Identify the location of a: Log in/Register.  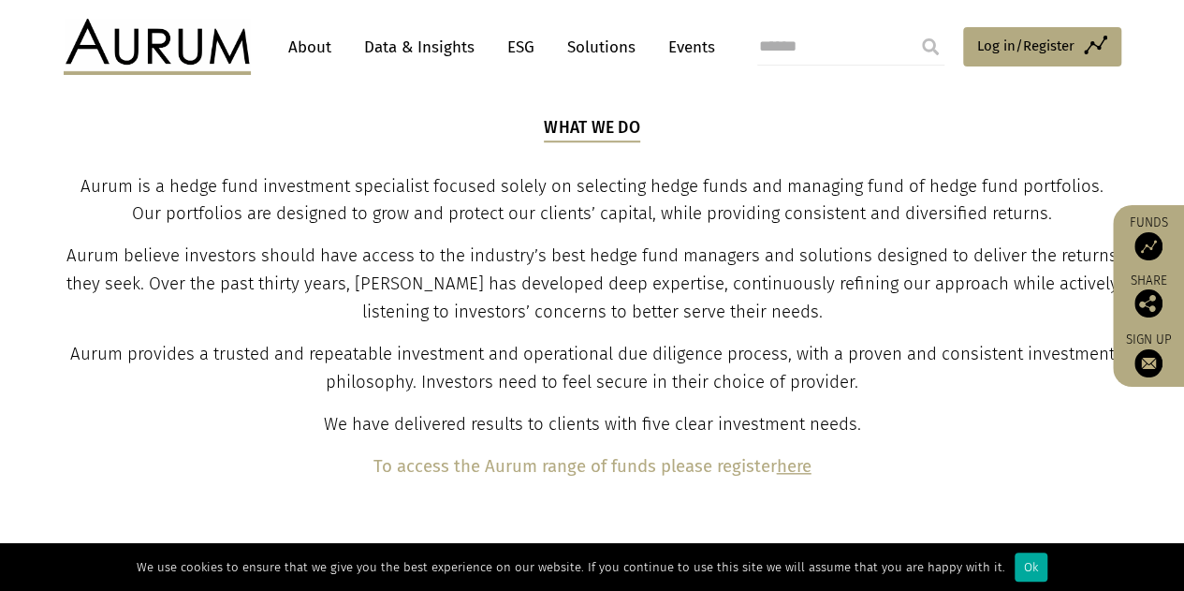
(1042, 47).